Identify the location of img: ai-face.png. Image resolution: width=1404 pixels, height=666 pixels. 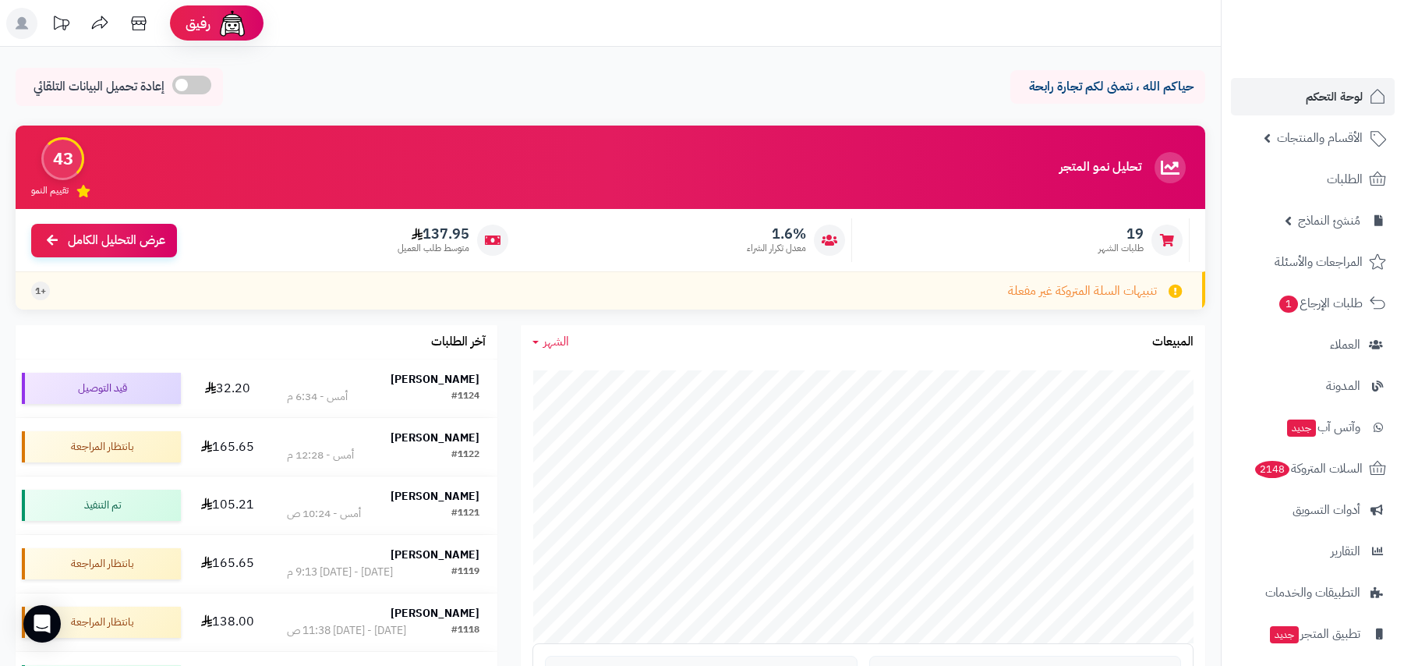
(232, 23).